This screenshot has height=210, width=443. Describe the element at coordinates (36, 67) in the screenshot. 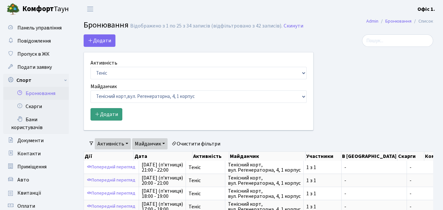

I see `a: Подати заявку` at that location.